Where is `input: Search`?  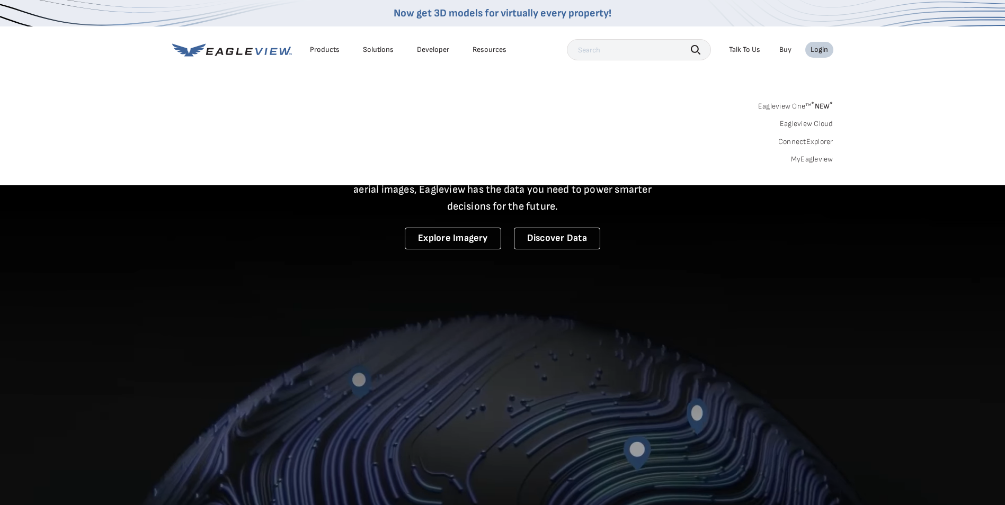 input: Search is located at coordinates (639, 50).